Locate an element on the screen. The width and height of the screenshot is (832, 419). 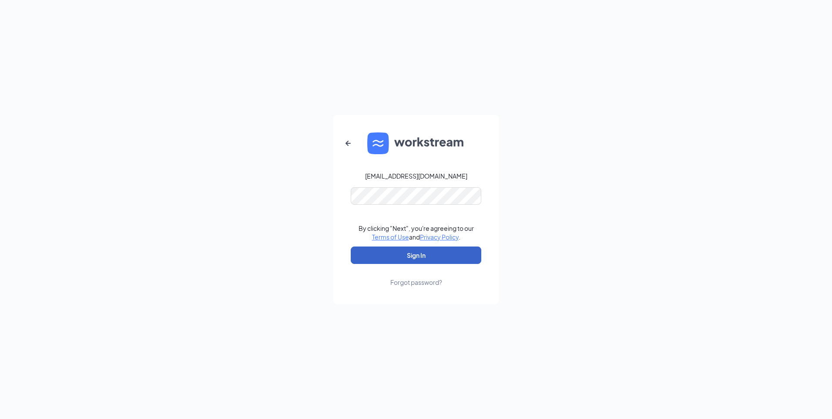
a: Terms of Use is located at coordinates (390, 237).